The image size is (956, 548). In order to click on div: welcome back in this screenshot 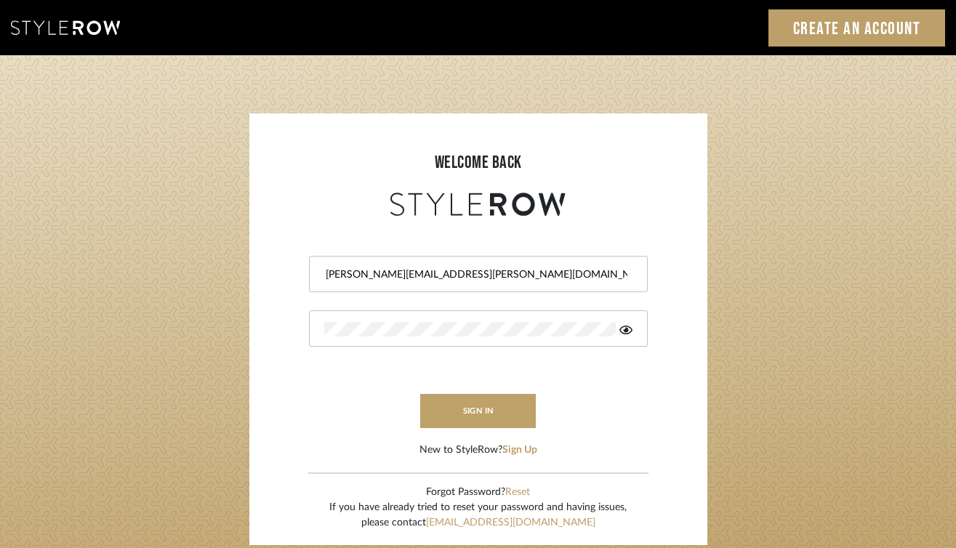, I will do `click(478, 163)`.